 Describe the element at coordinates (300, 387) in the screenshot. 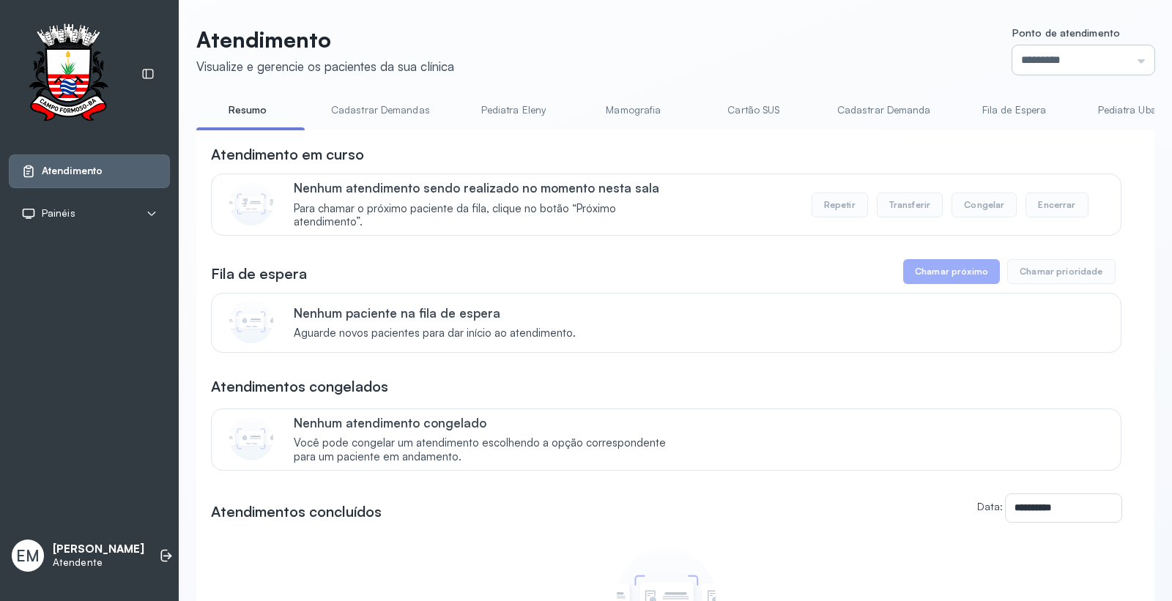

I see `h3: Atendimentos congelados` at that location.